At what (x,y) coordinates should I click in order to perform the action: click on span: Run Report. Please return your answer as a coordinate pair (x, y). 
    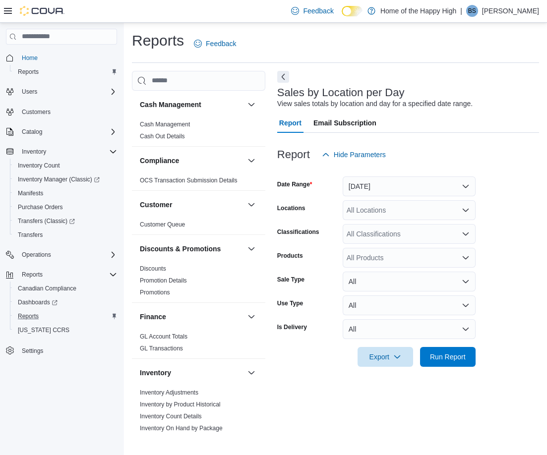
    Looking at the image, I should click on (448, 357).